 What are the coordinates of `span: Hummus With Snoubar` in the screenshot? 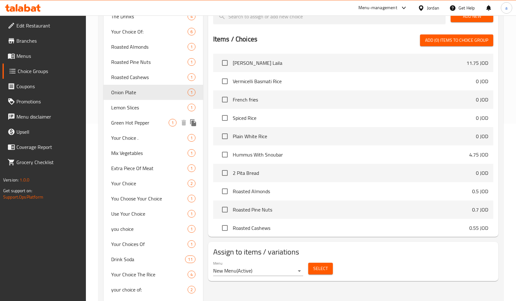 It's located at (351, 154).